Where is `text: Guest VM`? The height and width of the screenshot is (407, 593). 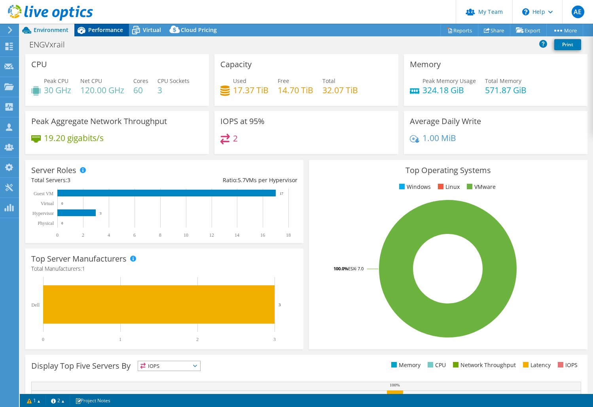 text: Guest VM is located at coordinates (44, 194).